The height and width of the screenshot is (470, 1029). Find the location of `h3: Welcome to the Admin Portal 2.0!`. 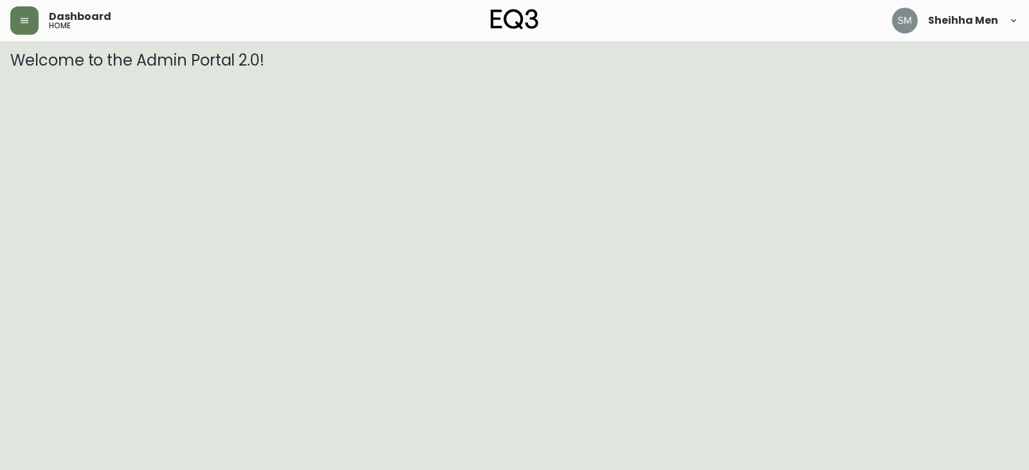

h3: Welcome to the Admin Portal 2.0! is located at coordinates (515, 60).